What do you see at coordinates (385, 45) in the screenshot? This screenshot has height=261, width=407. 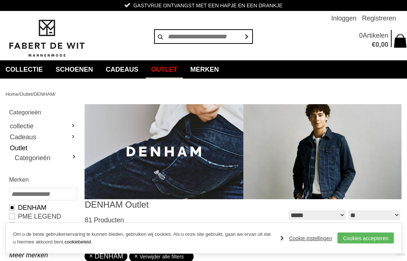 I see `span: 00` at bounding box center [385, 45].